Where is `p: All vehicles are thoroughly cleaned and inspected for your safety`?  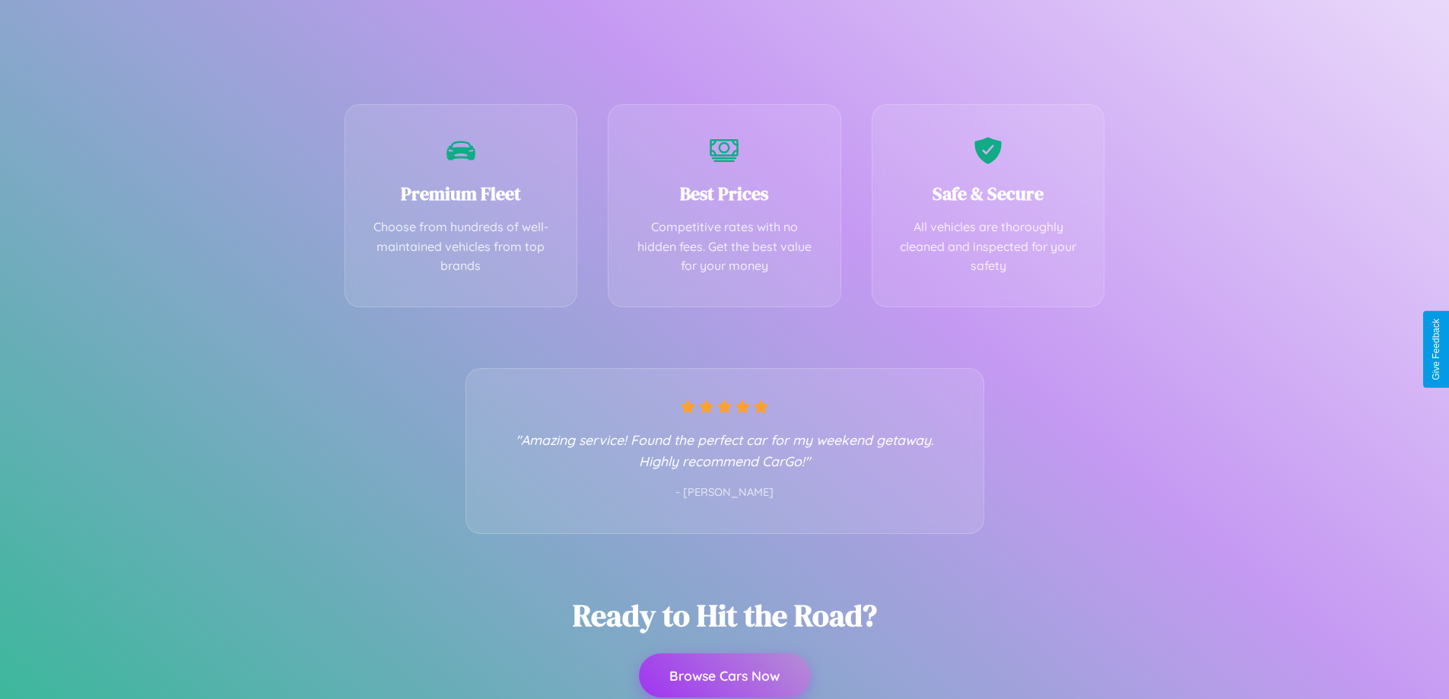 p: All vehicles are thoroughly cleaned and inspected for your safety is located at coordinates (988, 246).